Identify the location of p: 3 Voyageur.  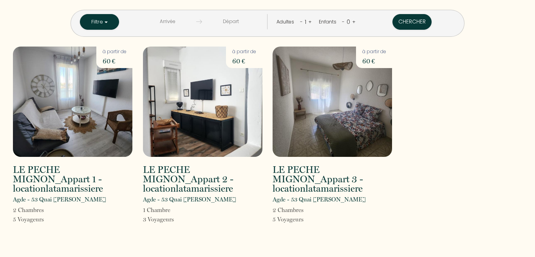
(158, 220).